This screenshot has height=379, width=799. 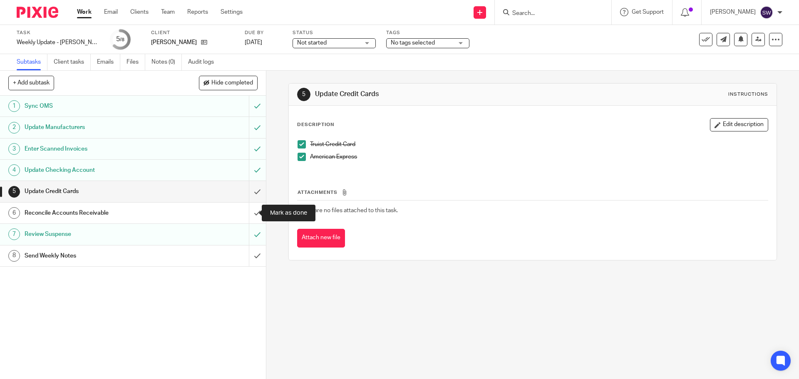 What do you see at coordinates (122, 40) in the screenshot?
I see `small: /8` at bounding box center [122, 40].